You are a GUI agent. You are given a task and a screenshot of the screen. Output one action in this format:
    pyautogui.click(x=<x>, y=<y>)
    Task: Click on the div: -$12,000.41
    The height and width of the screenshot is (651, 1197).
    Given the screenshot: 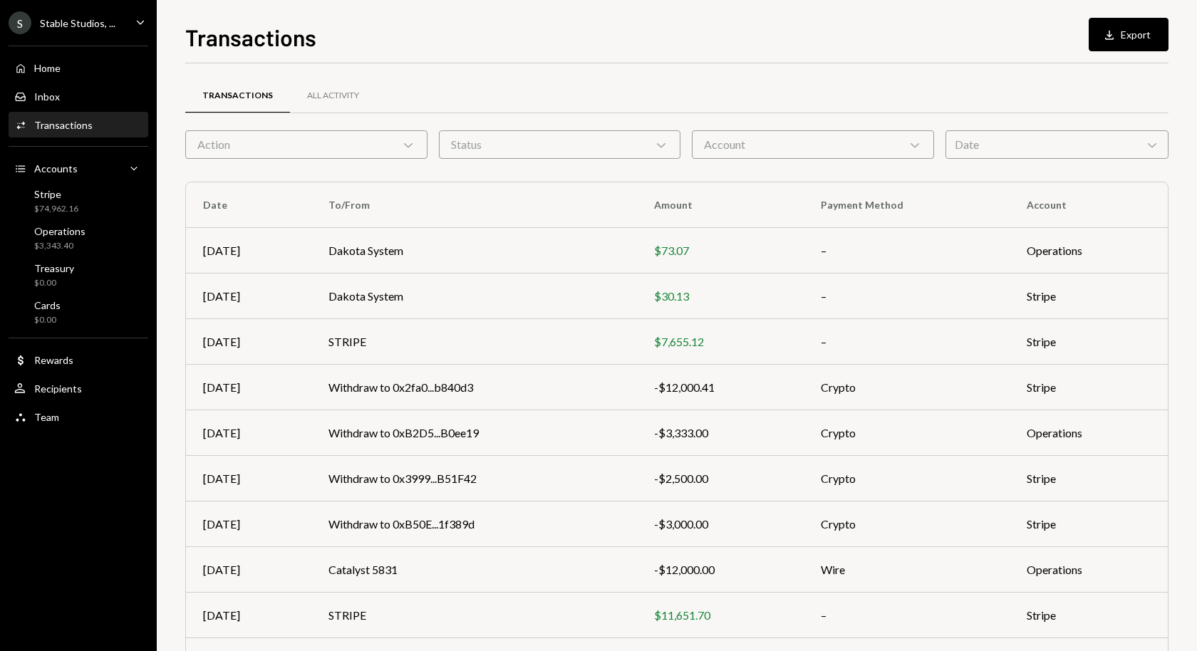 What is the action you would take?
    pyautogui.click(x=720, y=387)
    